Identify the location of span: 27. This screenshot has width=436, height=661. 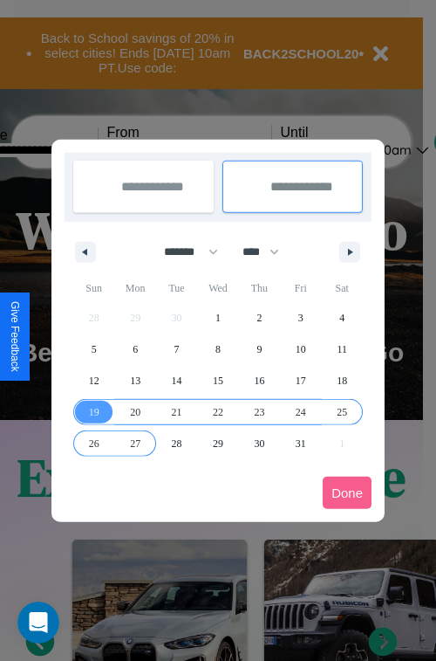
(135, 443).